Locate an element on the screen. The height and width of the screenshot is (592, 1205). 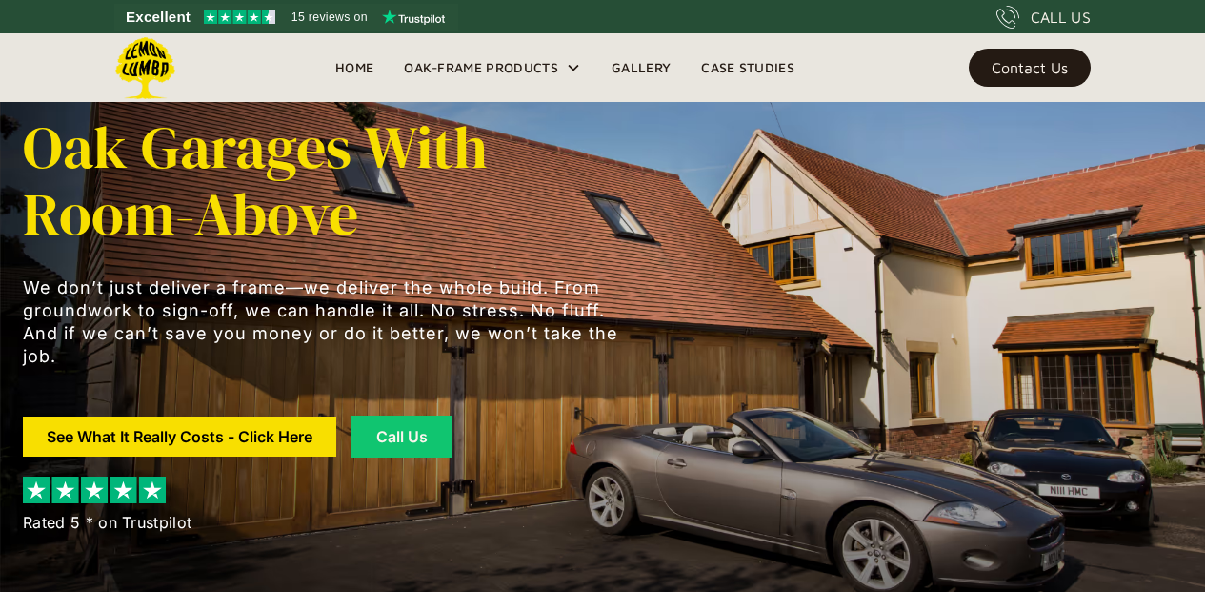
div: Contact Us is located at coordinates (1030, 68).